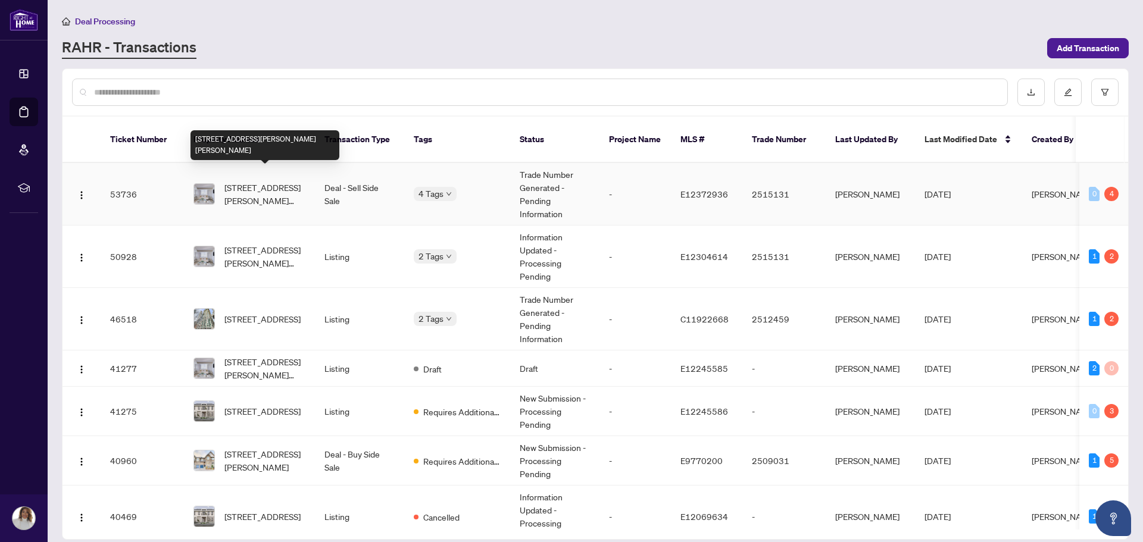 This screenshot has width=1143, height=542. What do you see at coordinates (1068, 92) in the screenshot?
I see `span: edit` at bounding box center [1068, 92].